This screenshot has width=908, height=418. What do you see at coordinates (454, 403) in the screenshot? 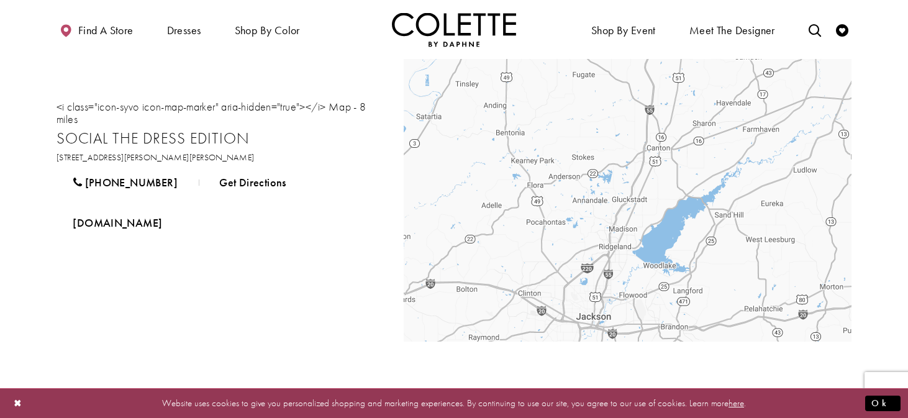
I see `p: Website uses cookies to give you personalized shopping and marketing experiences. By continuing t...` at bounding box center [454, 403].